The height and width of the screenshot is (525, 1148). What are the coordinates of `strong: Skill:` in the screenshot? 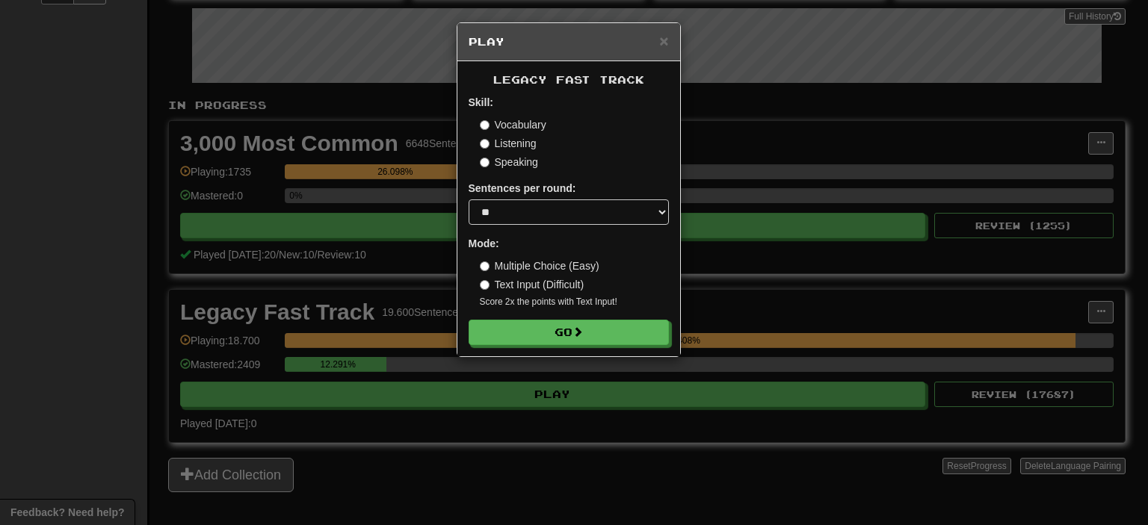 It's located at (480, 102).